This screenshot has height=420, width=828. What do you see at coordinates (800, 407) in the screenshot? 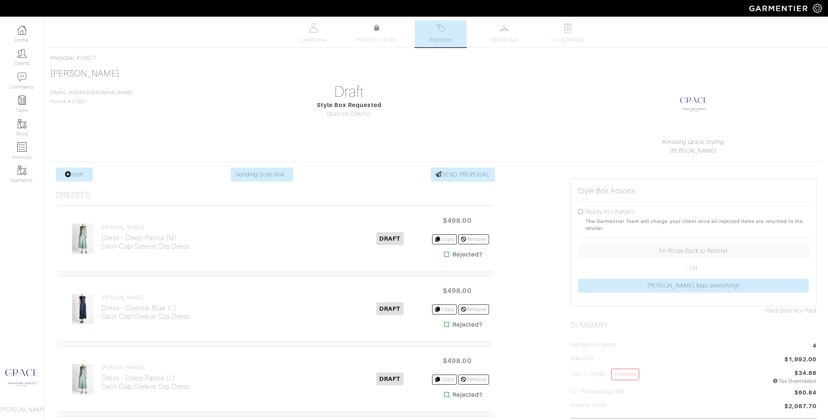
I see `span: $2,087.70` at bounding box center [800, 407].